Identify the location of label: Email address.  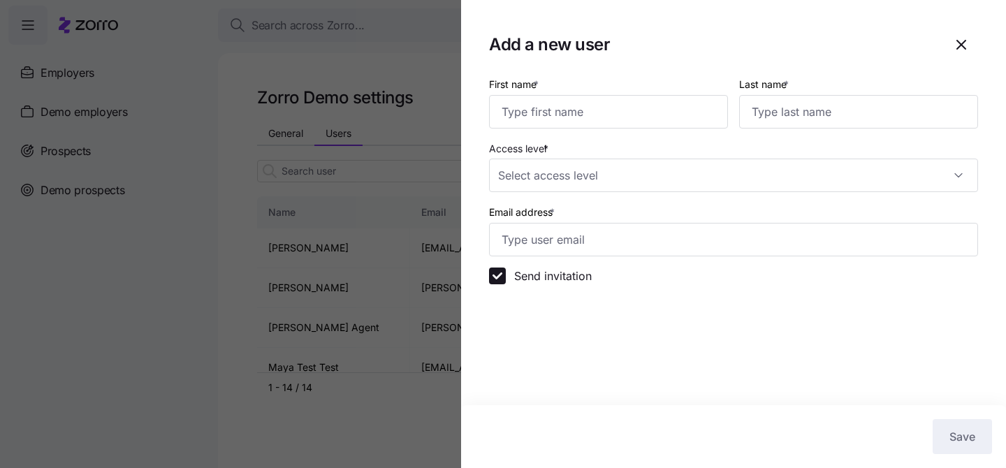
(523, 212).